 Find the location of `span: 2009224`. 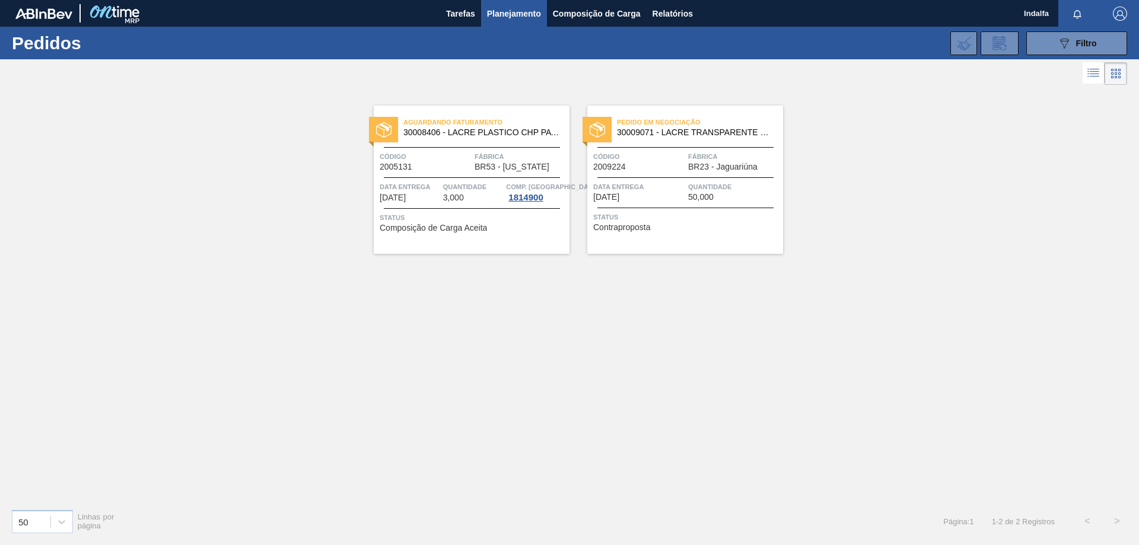

span: 2009224 is located at coordinates (609, 167).